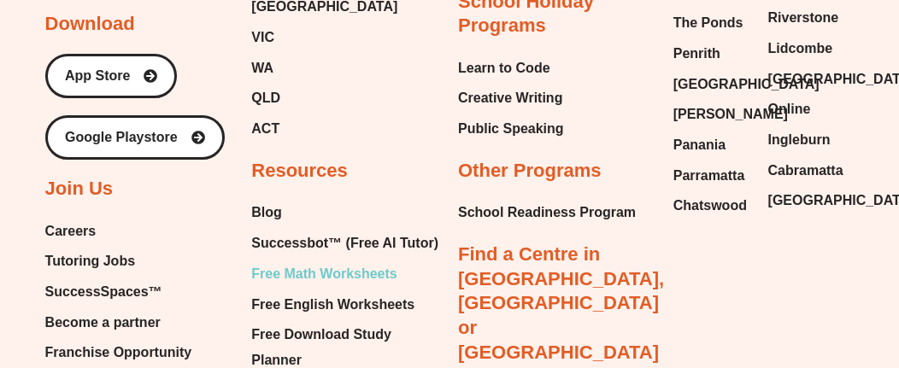 Image resolution: width=899 pixels, height=368 pixels. What do you see at coordinates (801, 49) in the screenshot?
I see `span: Lidcombe` at bounding box center [801, 49].